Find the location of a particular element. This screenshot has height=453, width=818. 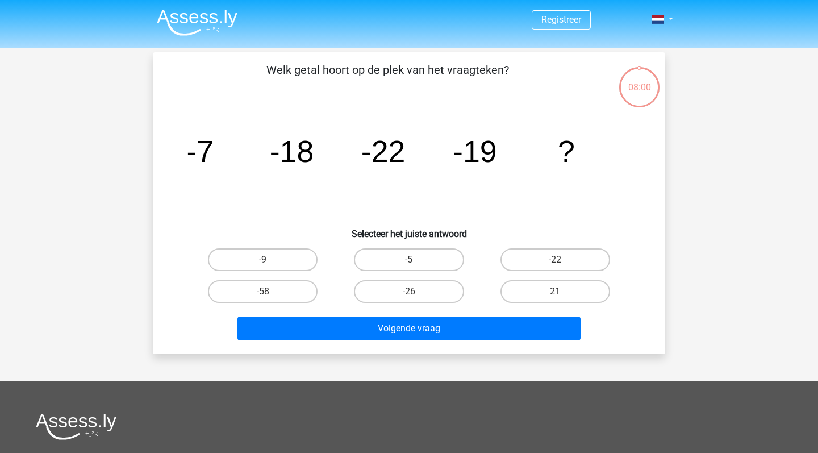

tspan: -7 is located at coordinates (200, 151).